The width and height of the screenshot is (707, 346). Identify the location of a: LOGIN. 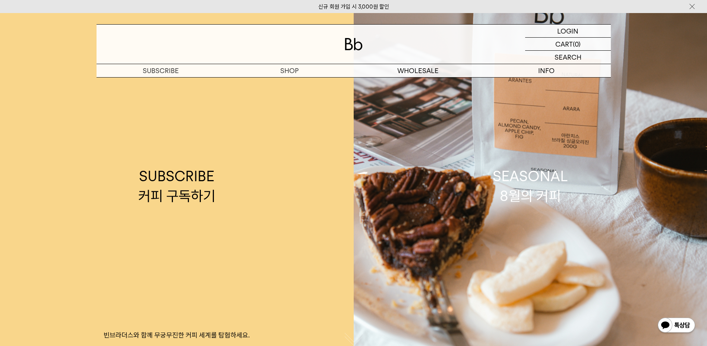
(568, 31).